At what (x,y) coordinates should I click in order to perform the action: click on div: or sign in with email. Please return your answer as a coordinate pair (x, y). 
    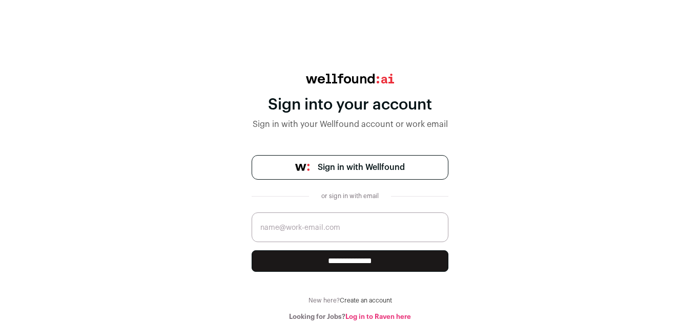
    Looking at the image, I should click on (350, 196).